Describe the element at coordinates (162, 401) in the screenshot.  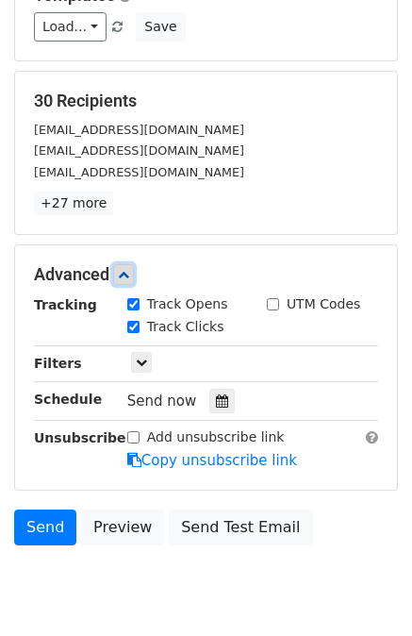
I see `span: Send now` at that location.